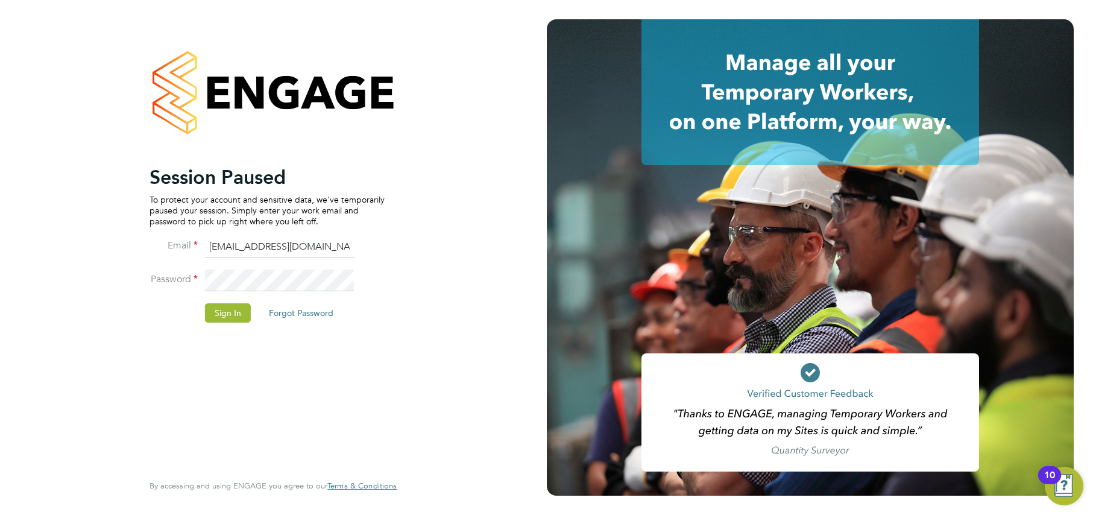 The height and width of the screenshot is (515, 1093). What do you see at coordinates (1050, 483) in the screenshot?
I see `div: 10` at bounding box center [1050, 483].